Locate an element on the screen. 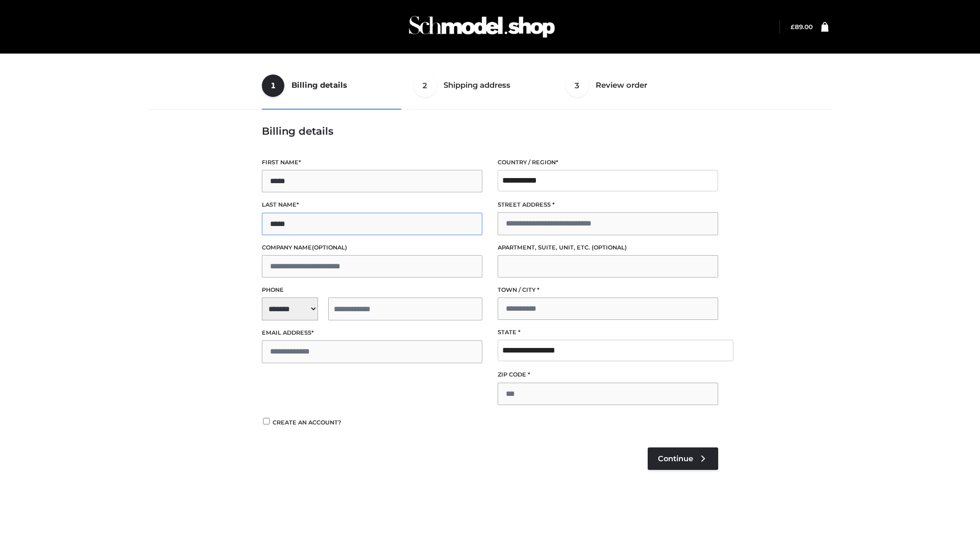 Image resolution: width=980 pixels, height=551 pixels. label: Company name is located at coordinates (372, 248).